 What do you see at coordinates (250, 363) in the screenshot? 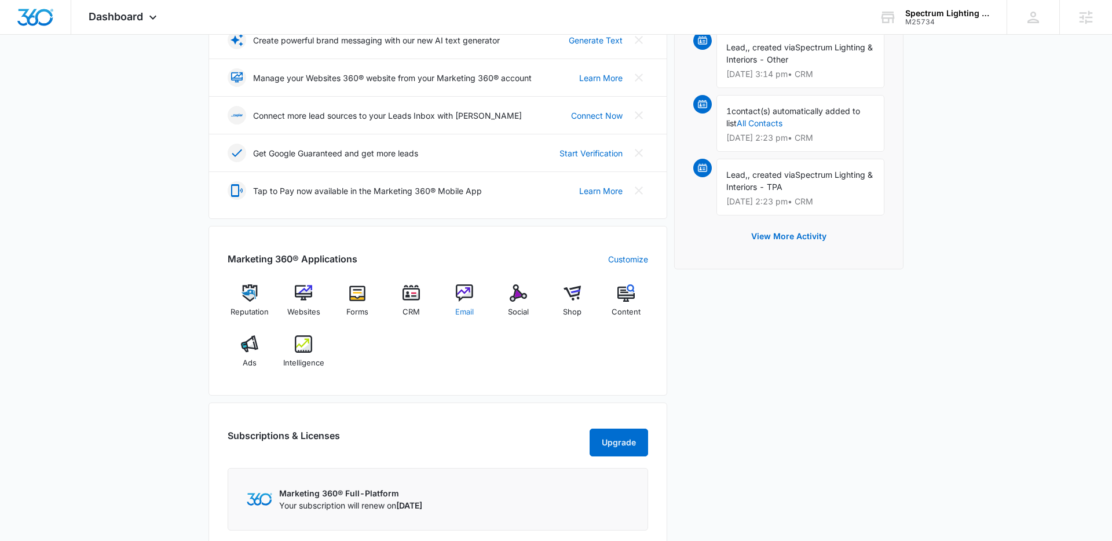
I see `span: Ads` at bounding box center [250, 363].